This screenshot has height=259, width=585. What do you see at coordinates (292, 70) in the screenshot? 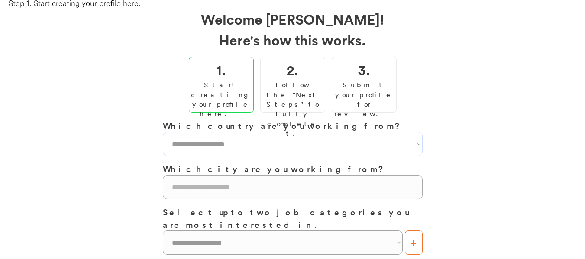
I see `h2: 2.` at bounding box center [292, 70].